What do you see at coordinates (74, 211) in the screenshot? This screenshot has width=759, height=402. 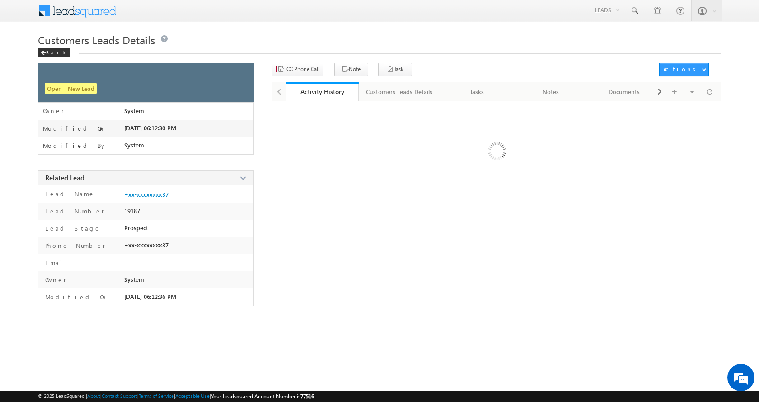 I see `label: Lead Number` at bounding box center [74, 211].